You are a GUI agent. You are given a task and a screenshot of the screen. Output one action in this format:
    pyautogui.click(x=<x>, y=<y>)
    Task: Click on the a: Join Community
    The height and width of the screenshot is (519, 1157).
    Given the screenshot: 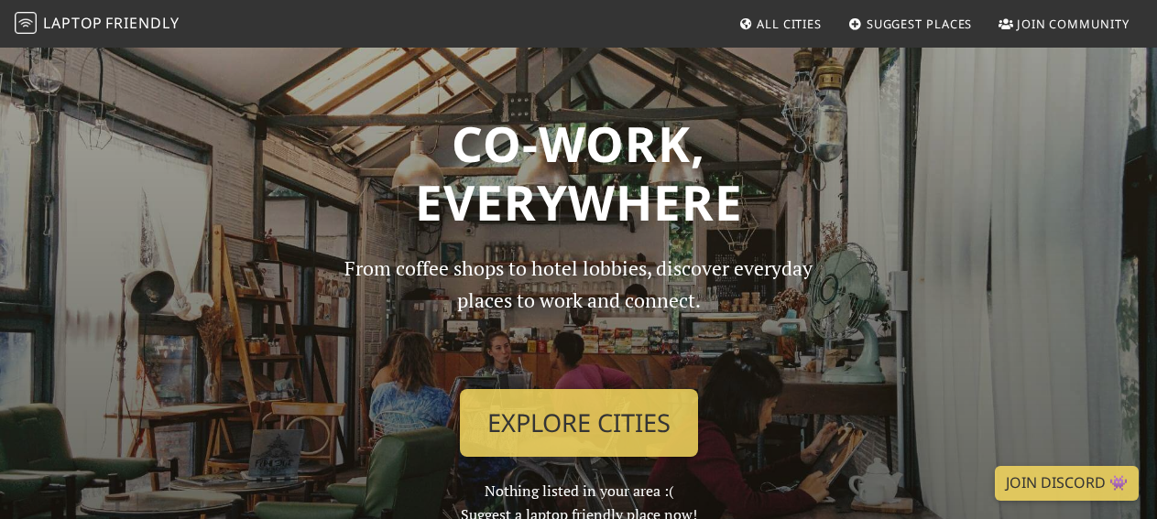 What is the action you would take?
    pyautogui.click(x=1063, y=24)
    